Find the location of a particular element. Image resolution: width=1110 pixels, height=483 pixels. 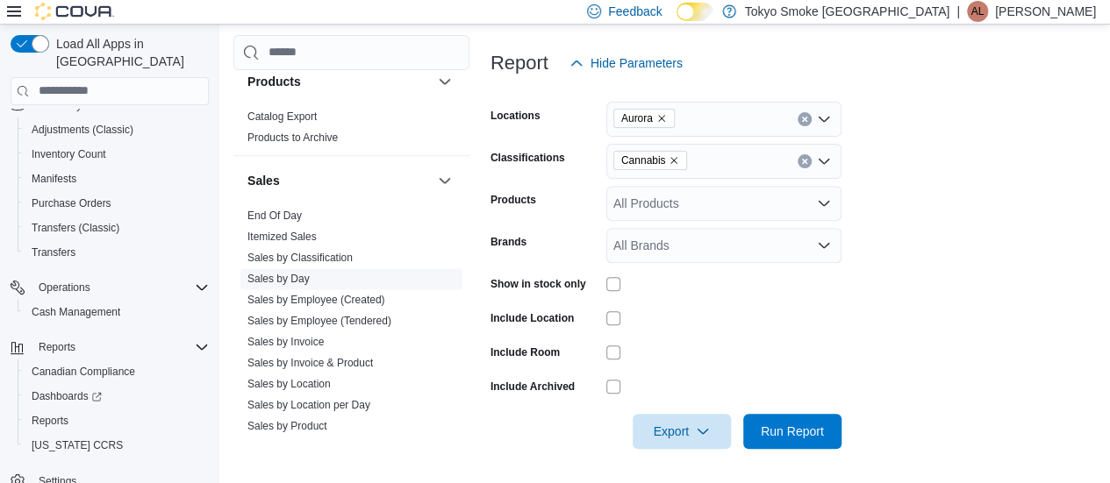

button: Run Report is located at coordinates (792, 432).